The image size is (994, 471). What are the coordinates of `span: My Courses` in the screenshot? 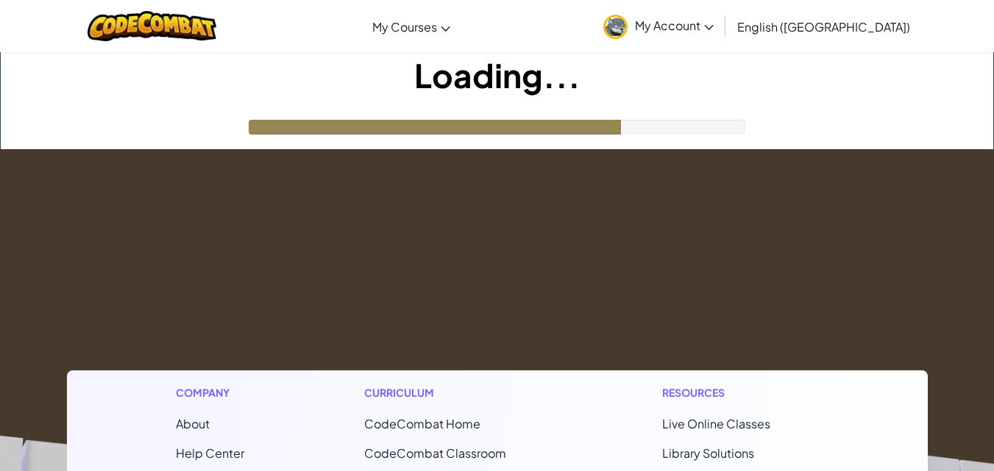 It's located at (404, 26).